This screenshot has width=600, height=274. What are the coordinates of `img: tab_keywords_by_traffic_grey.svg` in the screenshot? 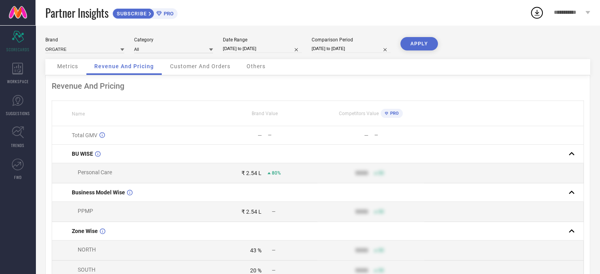 It's located at (82, 49).